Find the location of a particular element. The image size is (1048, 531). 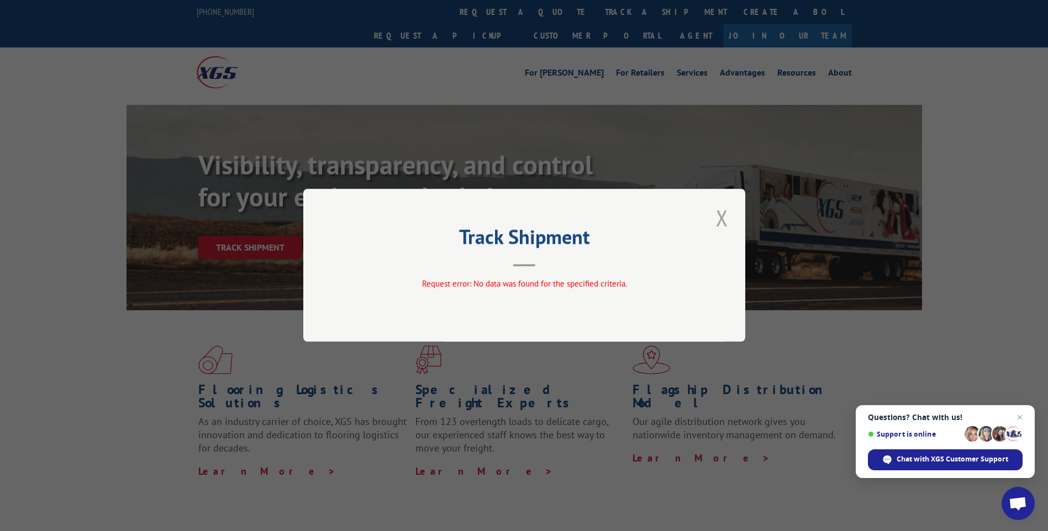

span: Request error: No data was found for the specified criteria. is located at coordinates (523, 284).